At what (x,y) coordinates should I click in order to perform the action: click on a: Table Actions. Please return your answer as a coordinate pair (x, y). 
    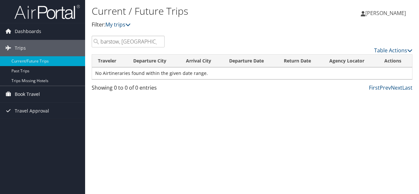
    Looking at the image, I should click on (393, 50).